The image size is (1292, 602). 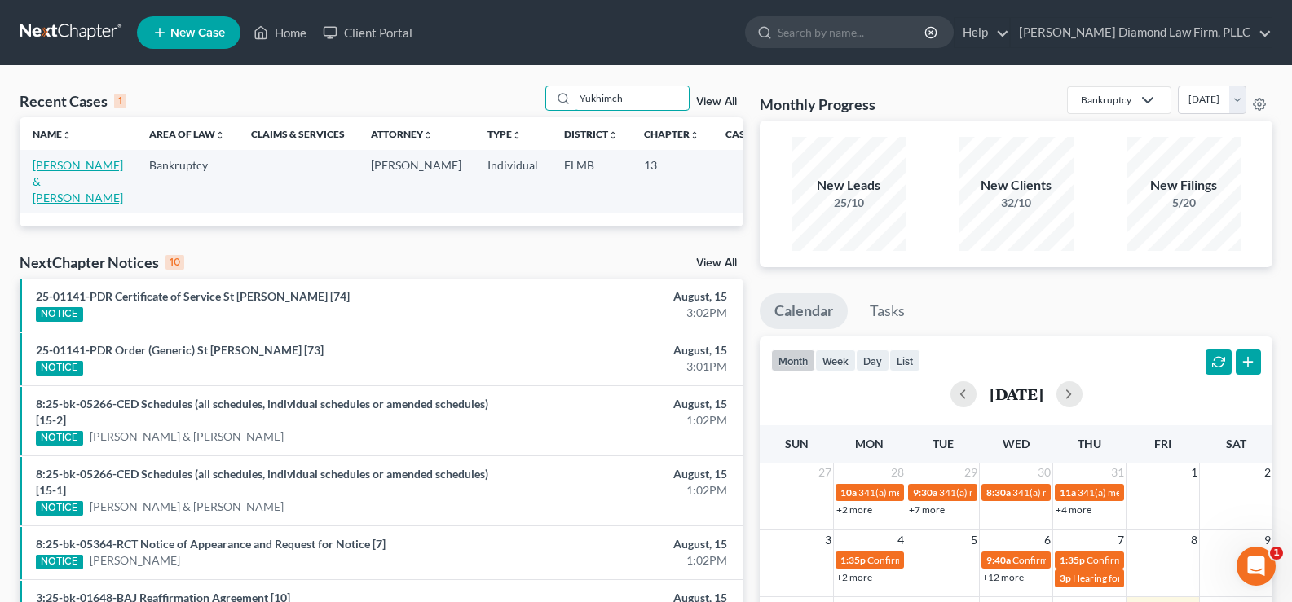 What do you see at coordinates (1162, 443) in the screenshot?
I see `span: Fri` at bounding box center [1162, 443].